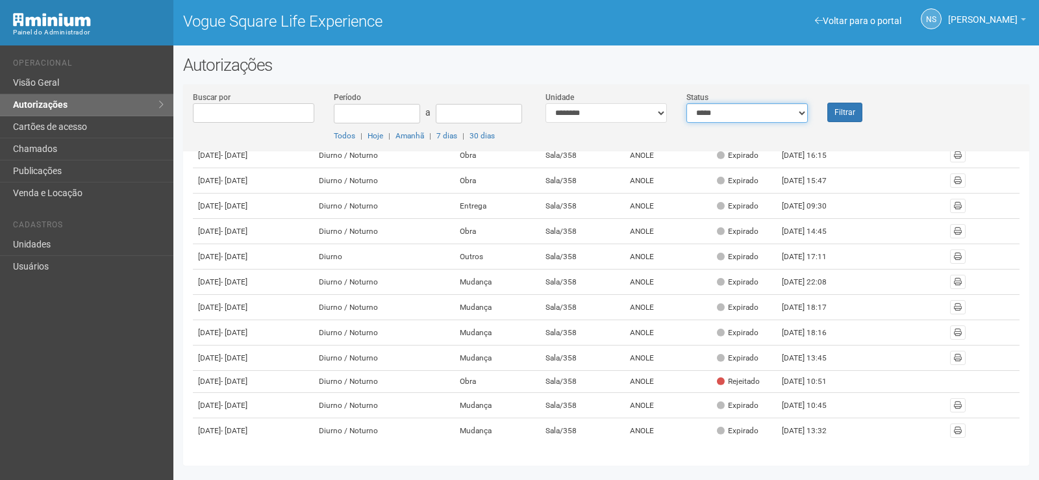 This screenshot has width=1039, height=480. What do you see at coordinates (498, 257) in the screenshot?
I see `td: Outros` at bounding box center [498, 257].